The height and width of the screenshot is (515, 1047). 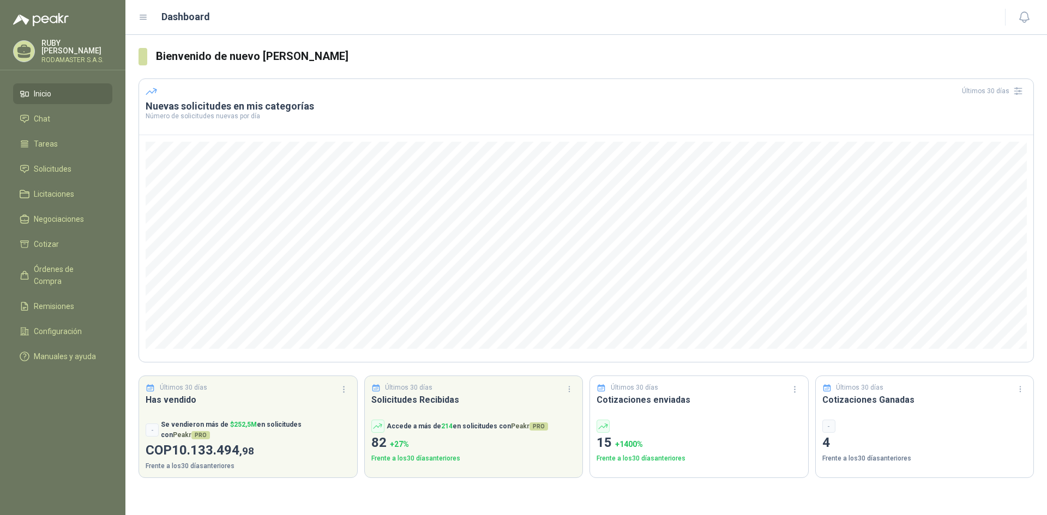 I want to click on span: Remisiones, so click(x=54, y=306).